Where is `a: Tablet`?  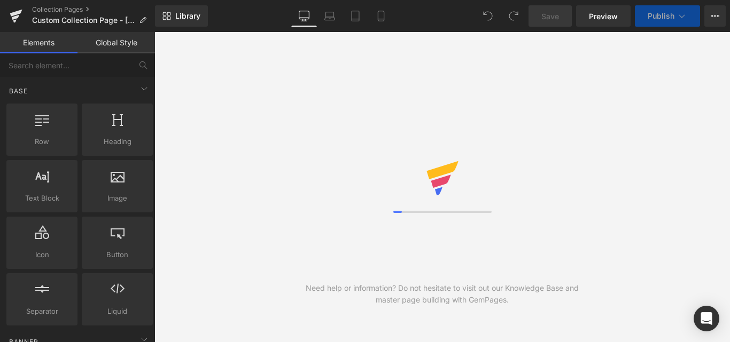
a: Tablet is located at coordinates (355, 16).